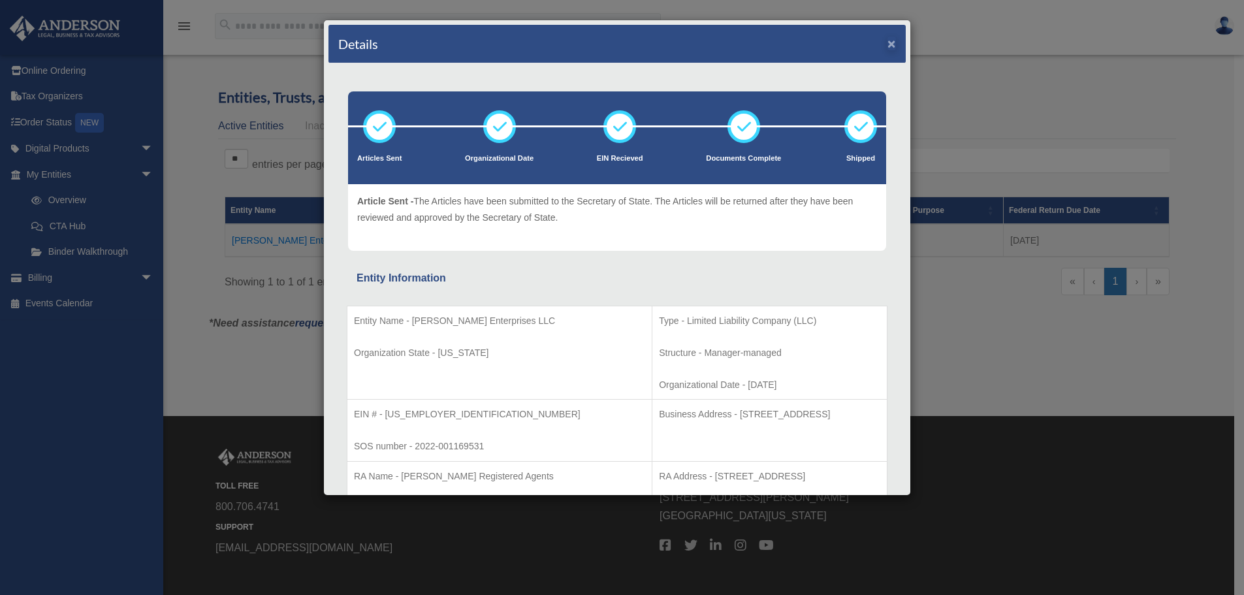 Image resolution: width=1244 pixels, height=595 pixels. I want to click on h4: Details, so click(358, 44).